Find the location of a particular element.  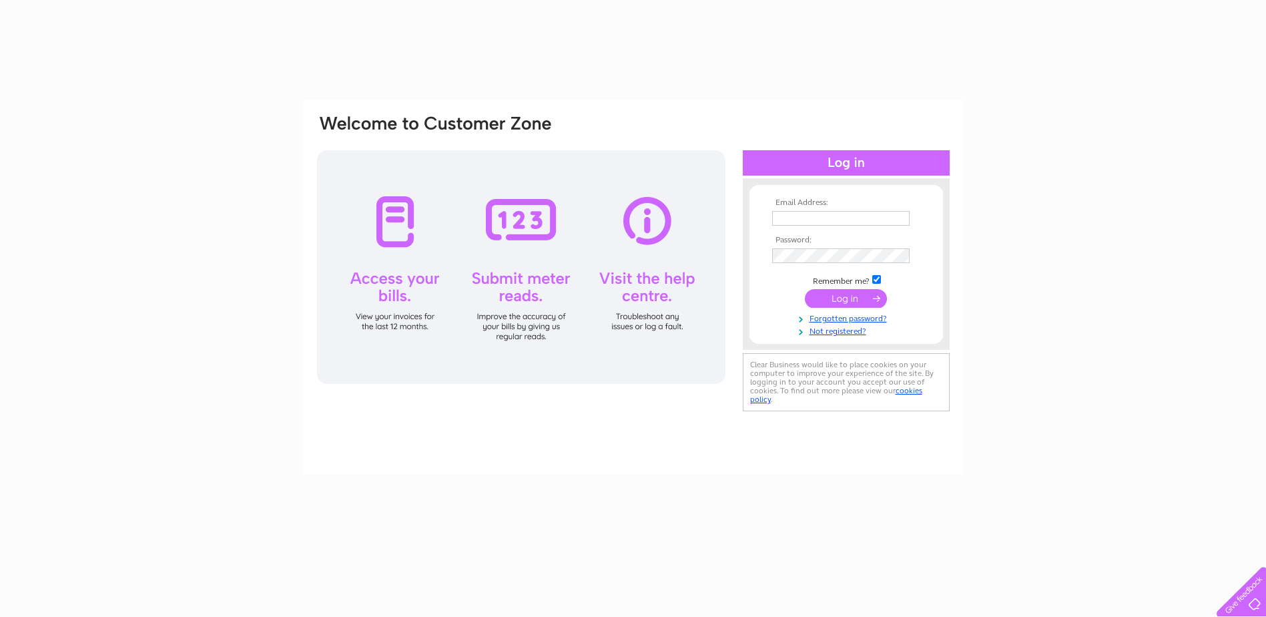

input: Submit is located at coordinates (846, 298).